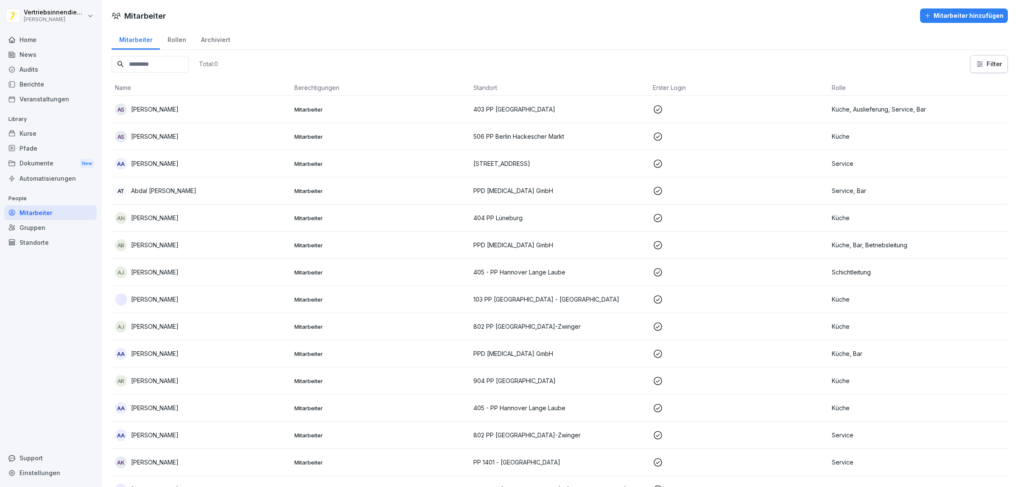 The width and height of the screenshot is (1018, 487). What do you see at coordinates (50, 242) in the screenshot?
I see `a: Standorte` at bounding box center [50, 242].